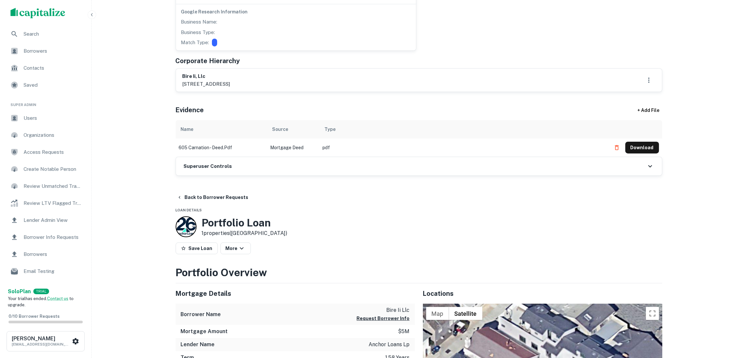 Image resolution: width=746 pixels, height=358 pixels. Describe the element at coordinates (45, 34) in the screenshot. I see `div: Search` at that location.